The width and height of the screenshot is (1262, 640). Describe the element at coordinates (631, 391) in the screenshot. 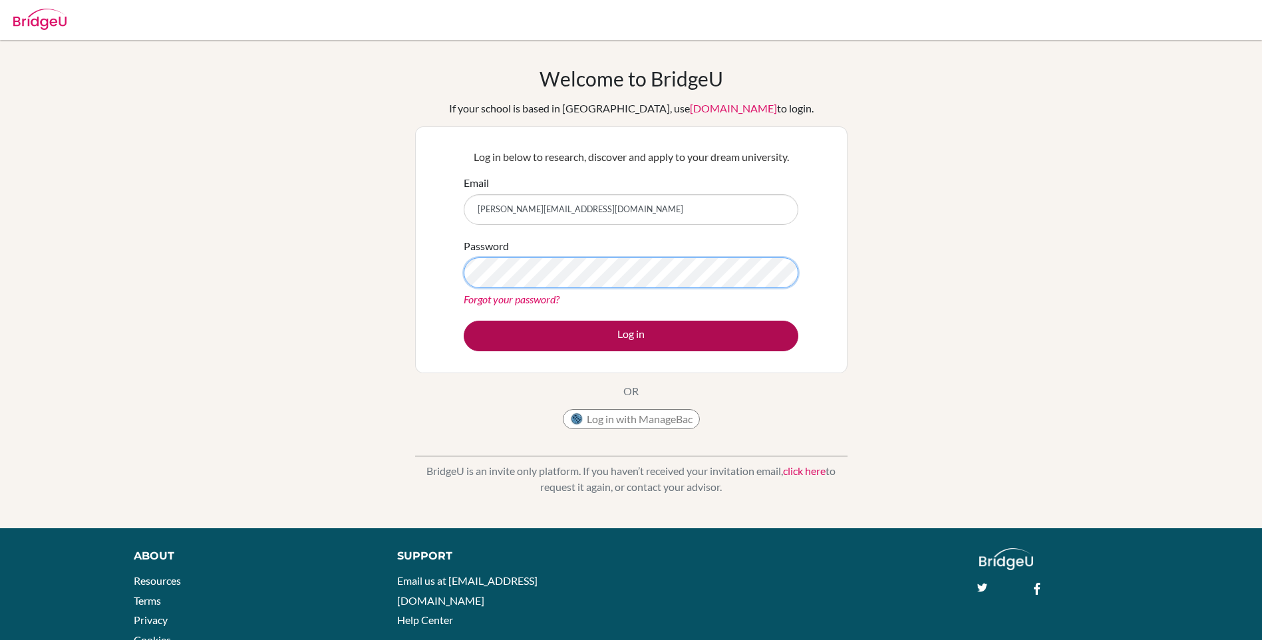

I see `p: OR` at that location.